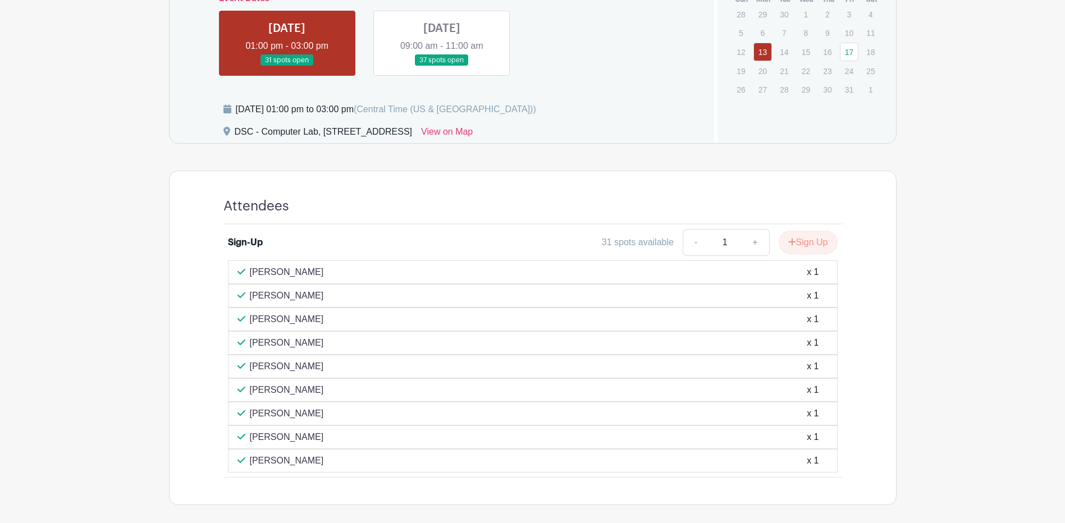  Describe the element at coordinates (740, 71) in the screenshot. I see `p: 19` at that location.